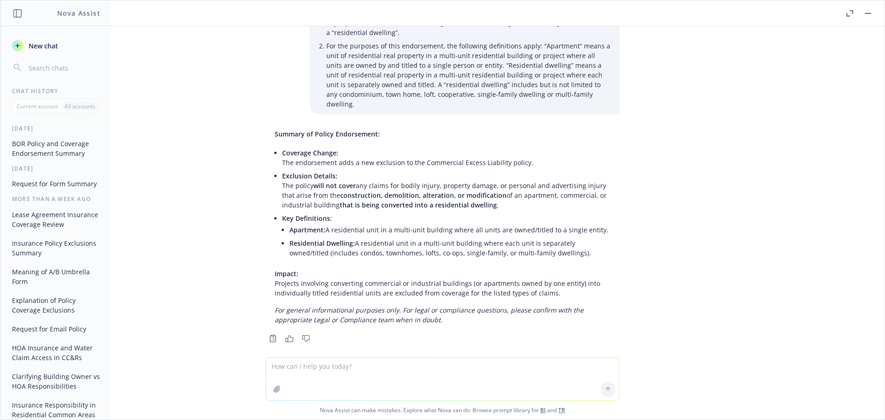  What do you see at coordinates (327, 134) in the screenshot?
I see `span: Summary of Policy Endorsement:` at bounding box center [327, 134].